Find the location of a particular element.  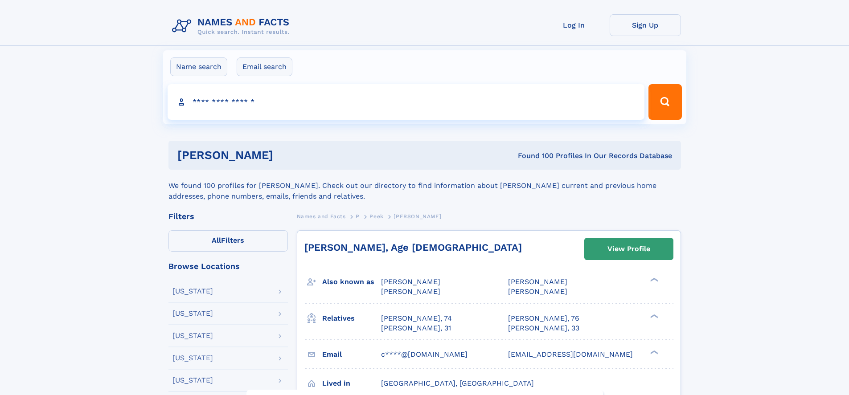

a: View Profile is located at coordinates (629, 249).